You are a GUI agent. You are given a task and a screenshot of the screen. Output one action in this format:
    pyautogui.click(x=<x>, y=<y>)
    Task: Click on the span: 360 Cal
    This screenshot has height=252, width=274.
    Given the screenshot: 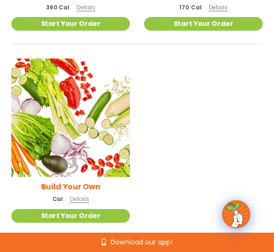 What is the action you would take?
    pyautogui.click(x=58, y=8)
    